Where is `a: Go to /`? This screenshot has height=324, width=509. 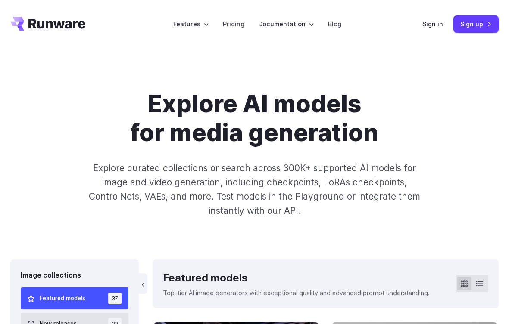
a: Go to / is located at coordinates (48, 24).